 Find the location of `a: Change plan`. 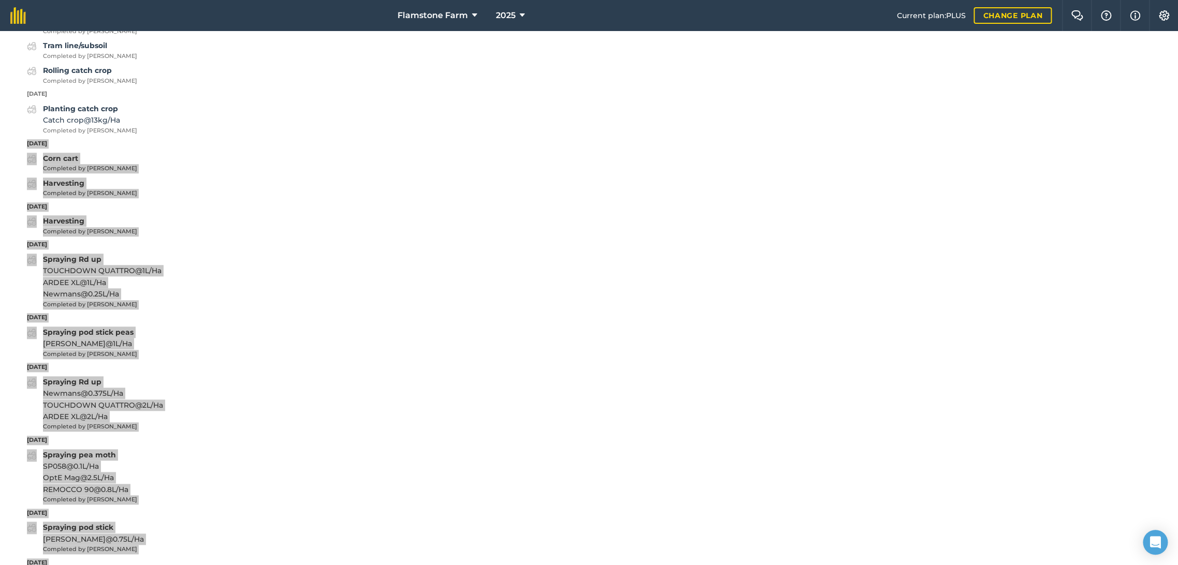

a: Change plan is located at coordinates (1012, 16).